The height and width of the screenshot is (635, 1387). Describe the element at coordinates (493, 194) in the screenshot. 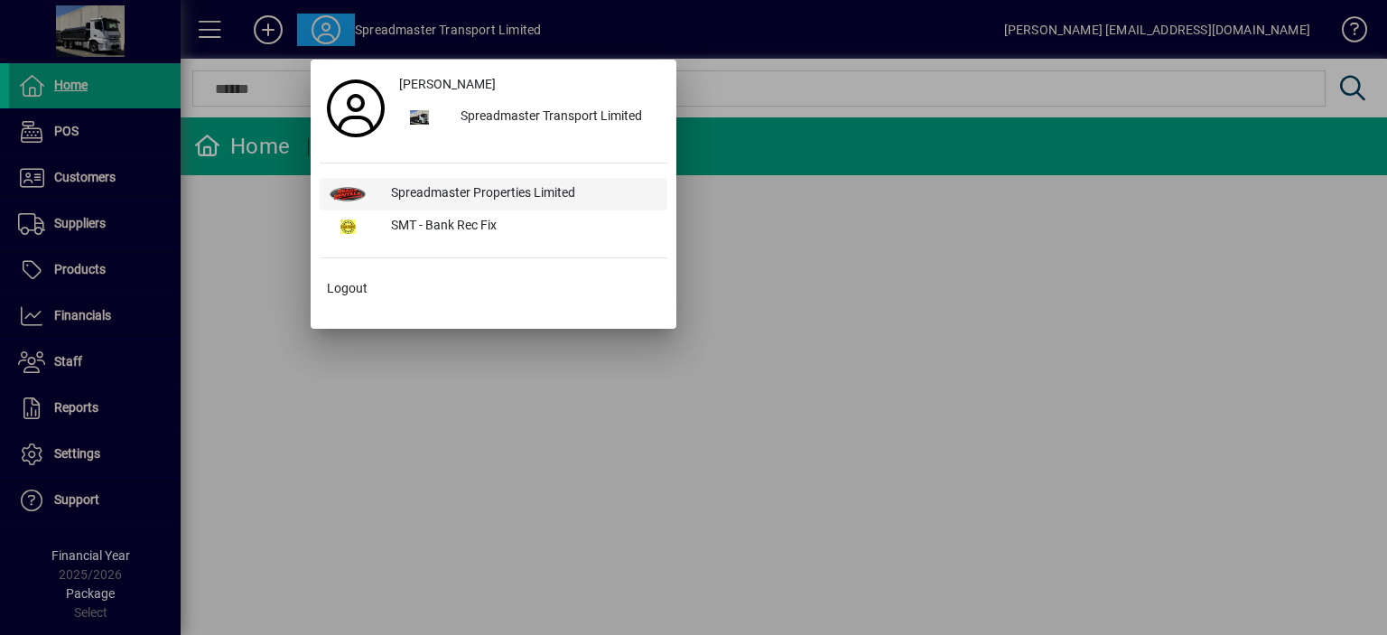

I see `button: Spreadmaster Properties Limited` at that location.